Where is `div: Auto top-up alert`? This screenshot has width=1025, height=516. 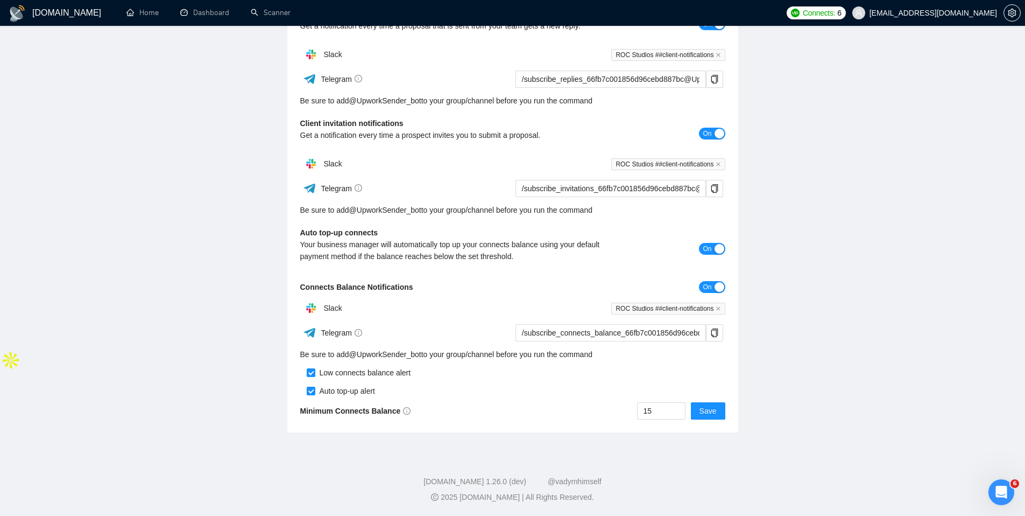 div: Auto top-up alert is located at coordinates (346, 391).